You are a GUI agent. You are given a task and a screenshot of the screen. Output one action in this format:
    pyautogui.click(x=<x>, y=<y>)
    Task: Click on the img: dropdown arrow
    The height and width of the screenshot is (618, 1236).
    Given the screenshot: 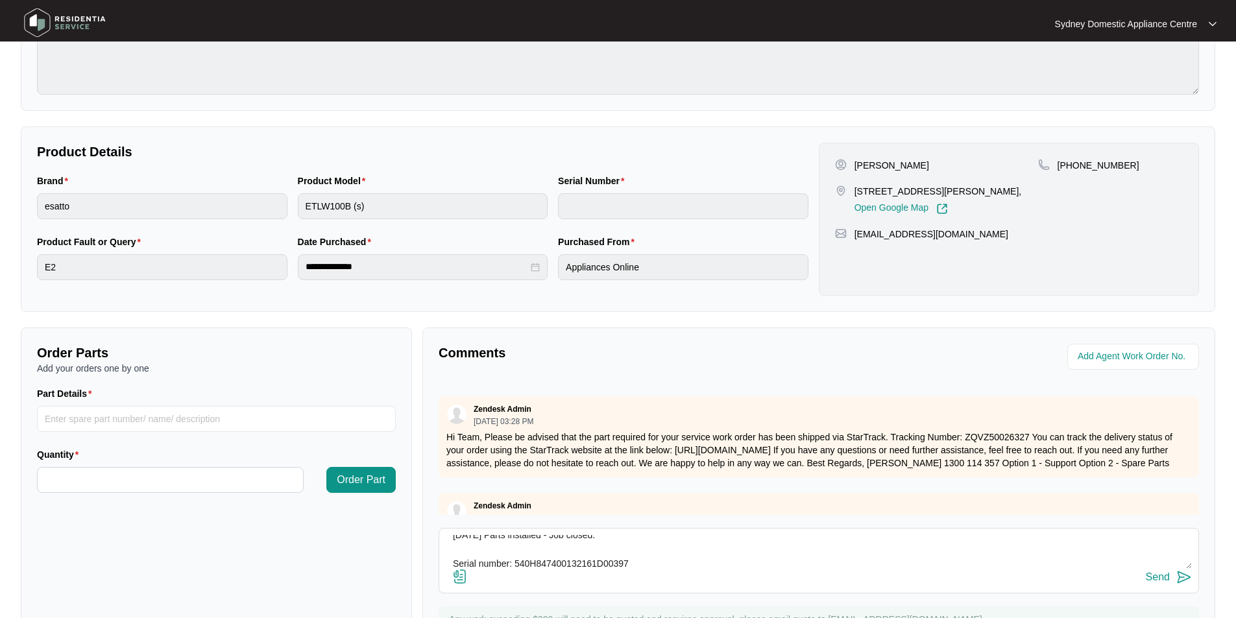 What is the action you would take?
    pyautogui.click(x=1212, y=24)
    